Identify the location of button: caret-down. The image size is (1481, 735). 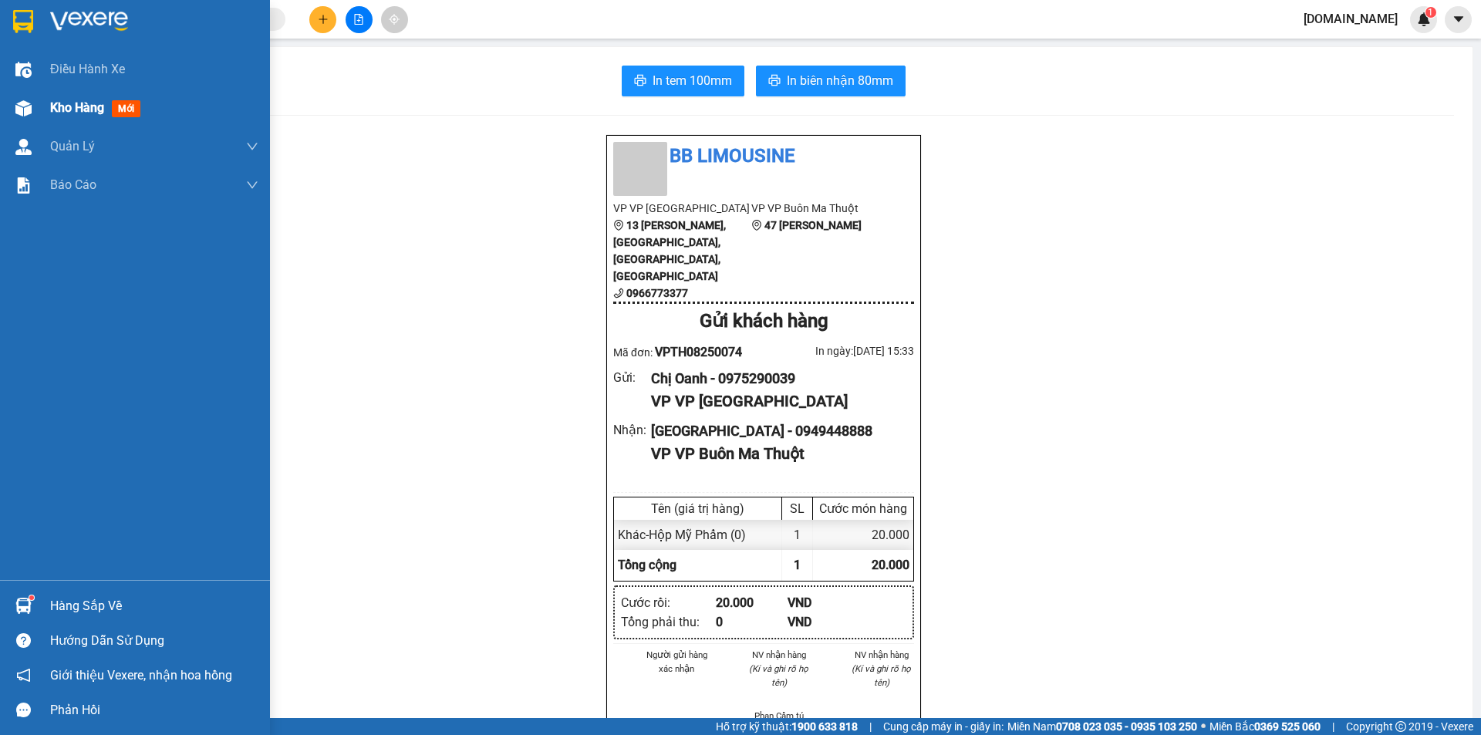
(1458, 19).